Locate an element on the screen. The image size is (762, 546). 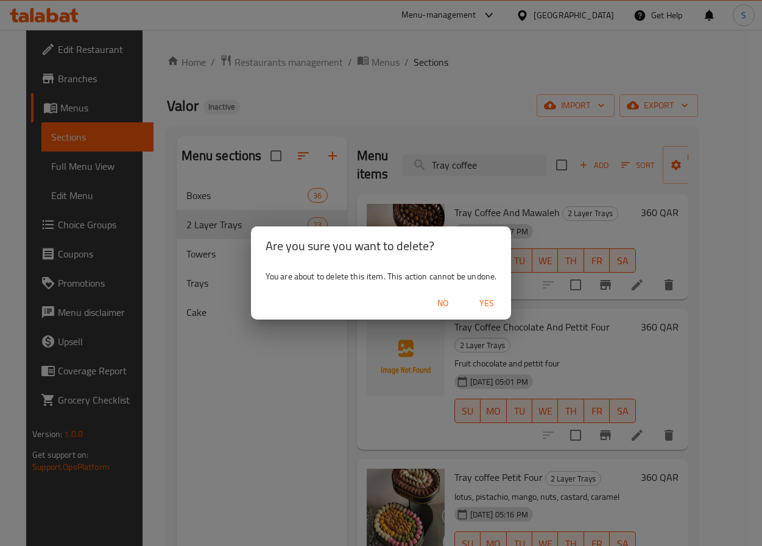
button: No is located at coordinates (443, 303).